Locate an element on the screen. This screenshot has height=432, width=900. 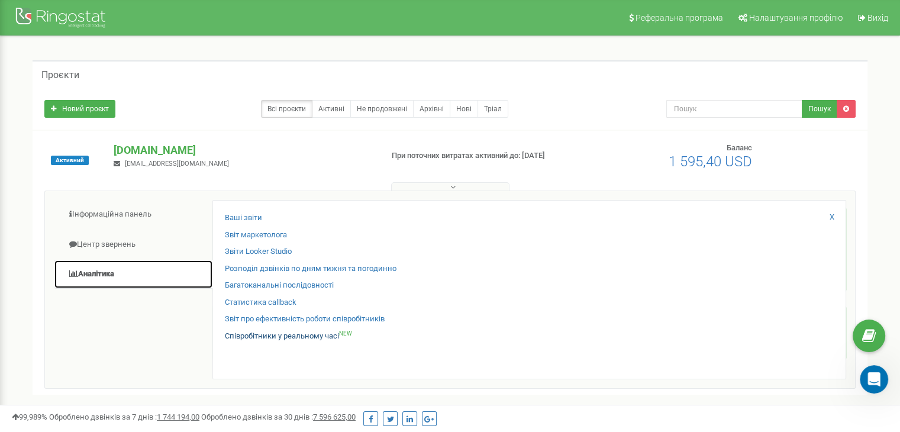
span: Баланс is located at coordinates (739, 147).